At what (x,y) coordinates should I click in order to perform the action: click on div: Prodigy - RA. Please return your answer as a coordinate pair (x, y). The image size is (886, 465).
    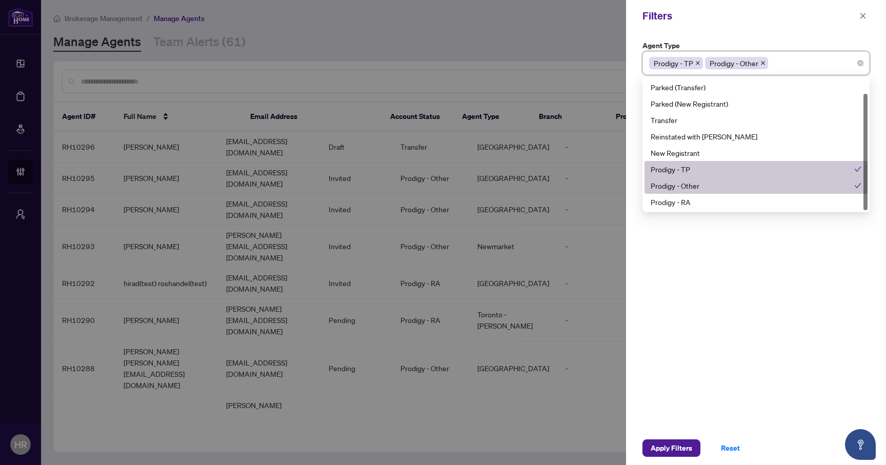
    Looking at the image, I should click on (756, 202).